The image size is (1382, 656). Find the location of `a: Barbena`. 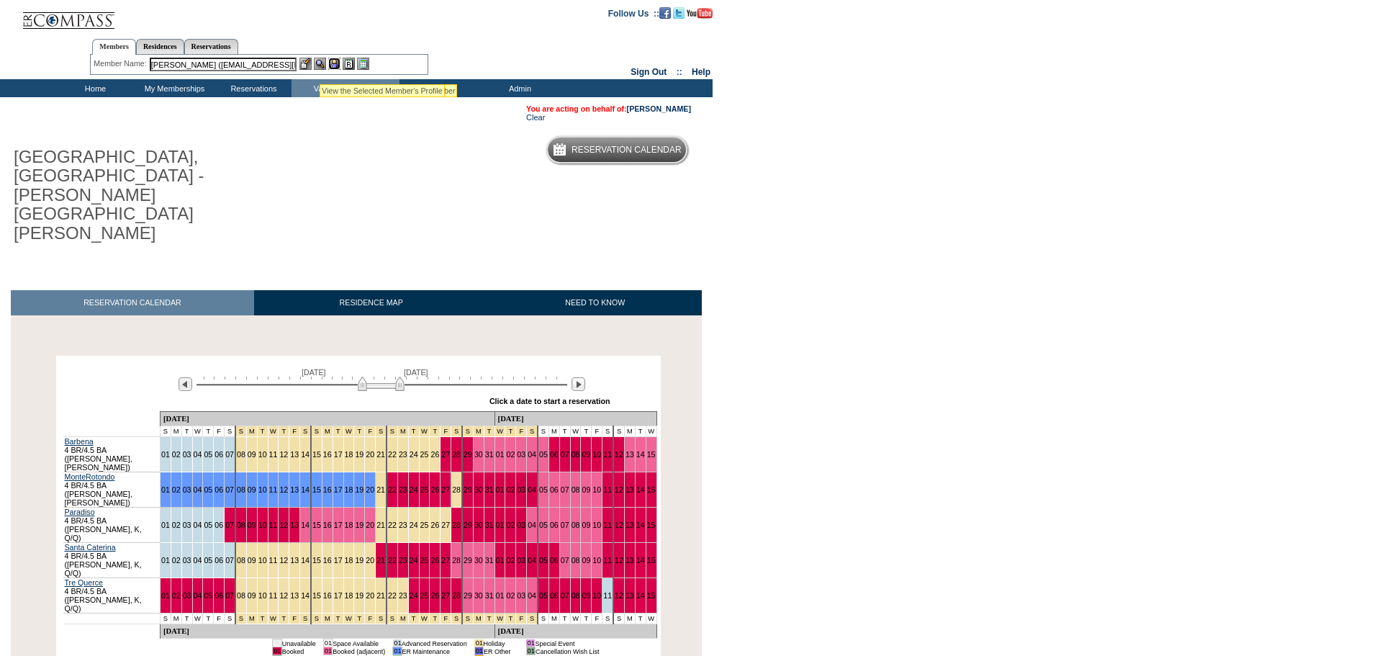

a: Barbena is located at coordinates (79, 441).